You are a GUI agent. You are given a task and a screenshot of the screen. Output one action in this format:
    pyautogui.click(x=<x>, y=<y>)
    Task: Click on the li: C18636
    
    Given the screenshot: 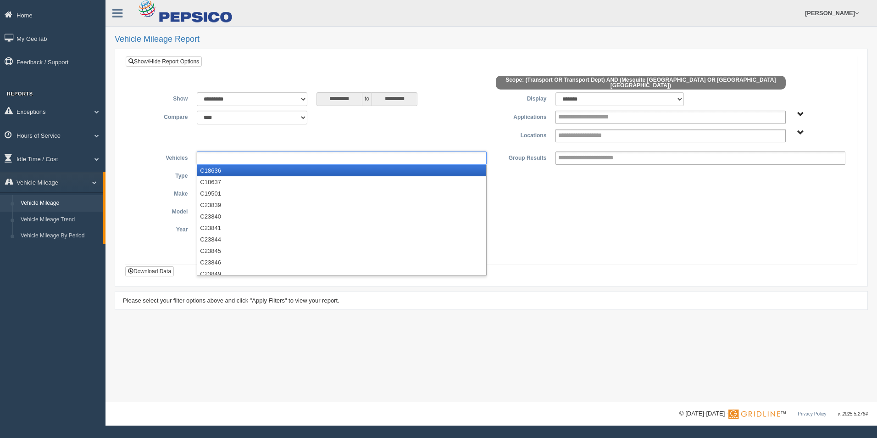 What is the action you would take?
    pyautogui.click(x=342, y=170)
    